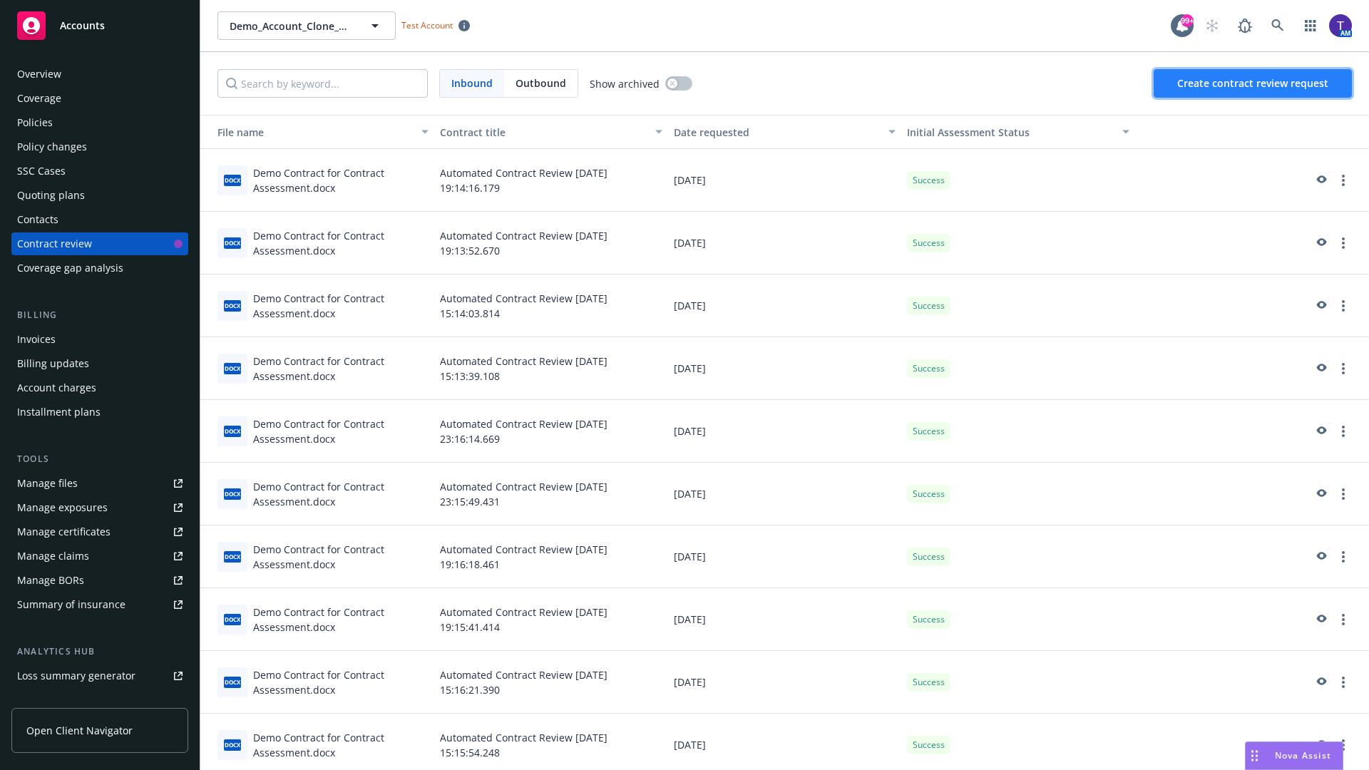 This screenshot has width=1369, height=770. What do you see at coordinates (100, 195) in the screenshot?
I see `a: Quoting plans` at bounding box center [100, 195].